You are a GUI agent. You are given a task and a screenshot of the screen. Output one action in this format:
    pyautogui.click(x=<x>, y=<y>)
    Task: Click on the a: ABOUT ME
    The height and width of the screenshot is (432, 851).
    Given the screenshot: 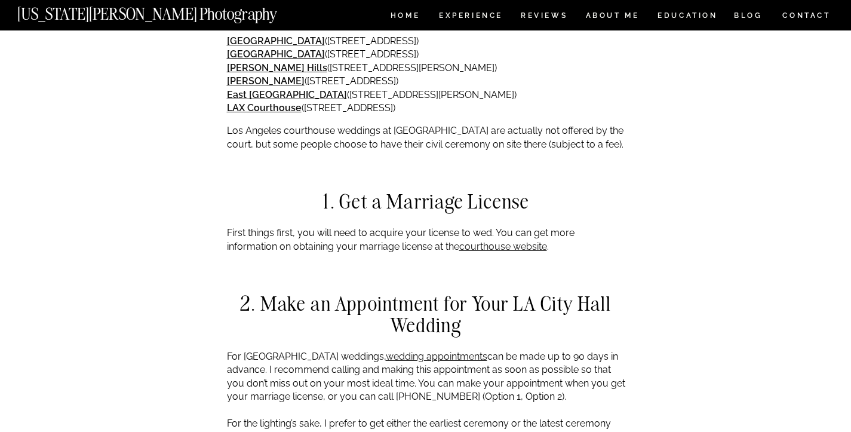 What is the action you would take?
    pyautogui.click(x=612, y=17)
    